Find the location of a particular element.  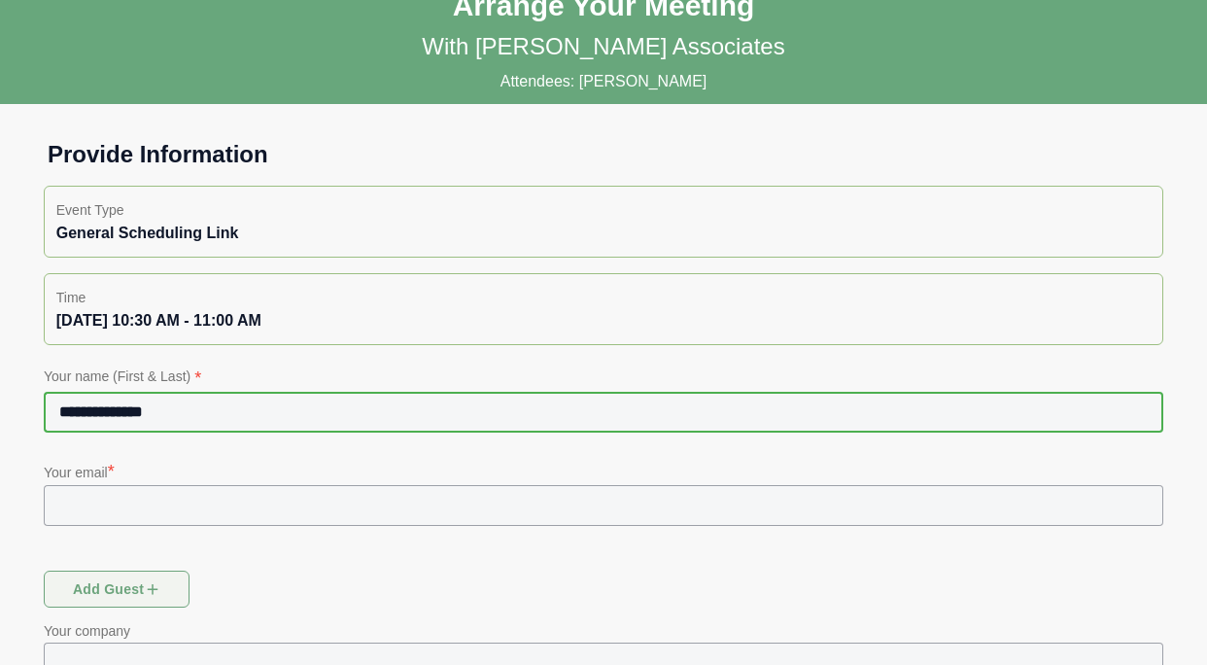

span: Add guest is located at coordinates (117, 589).